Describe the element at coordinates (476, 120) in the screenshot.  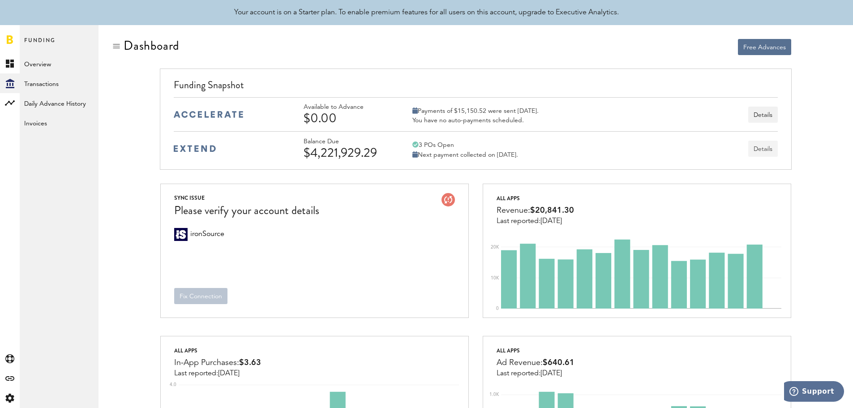
I see `div: You have no auto-payments scheduled.` at that location.